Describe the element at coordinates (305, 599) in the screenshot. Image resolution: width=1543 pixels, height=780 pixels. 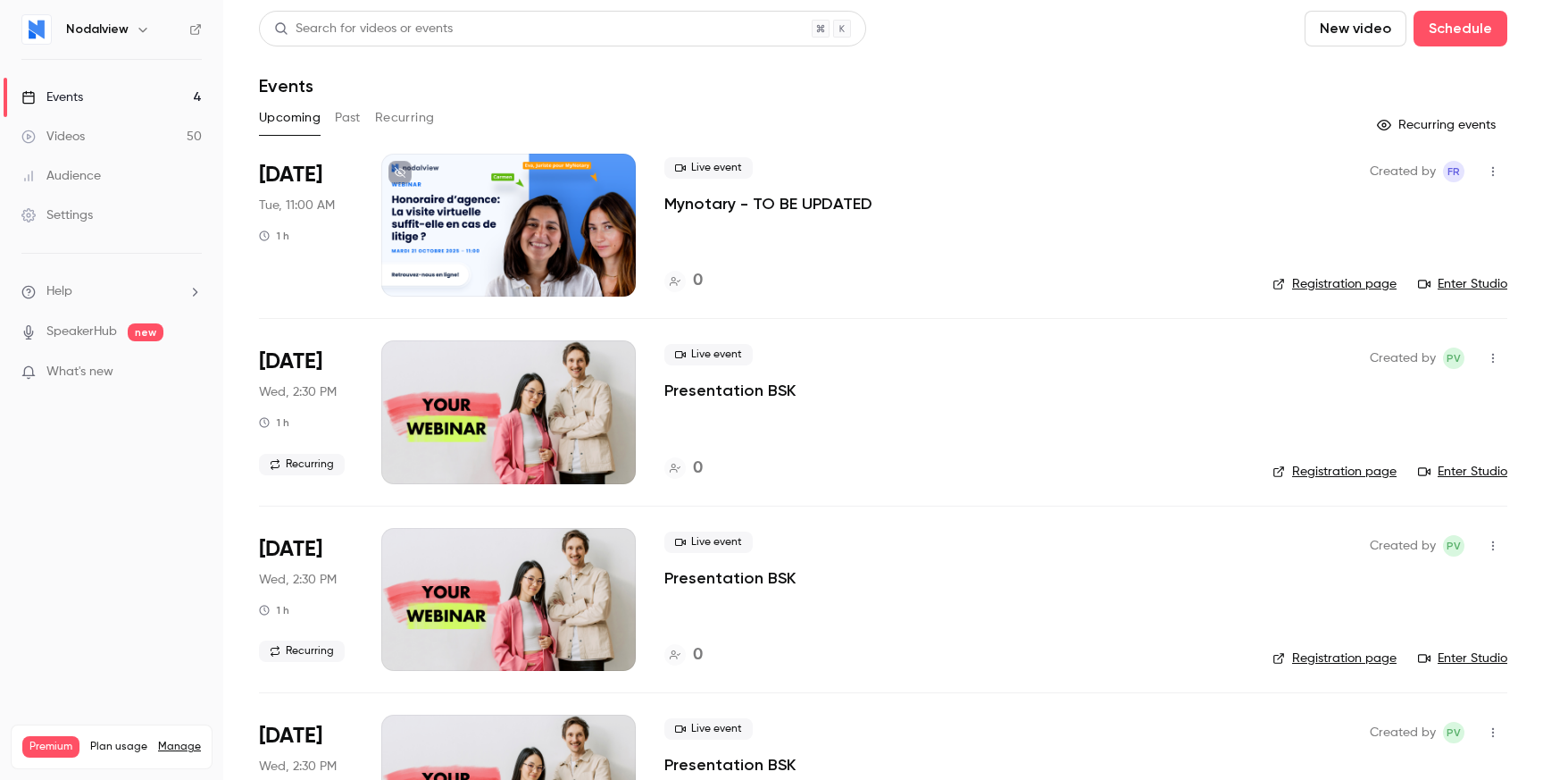
I see `div: Aug 26 Wed, 2:30 PM (Europe/Paris)` at that location.